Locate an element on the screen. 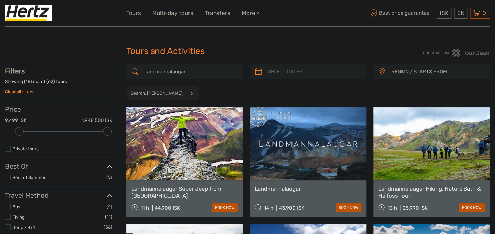  a: Private tours is located at coordinates (26, 148).